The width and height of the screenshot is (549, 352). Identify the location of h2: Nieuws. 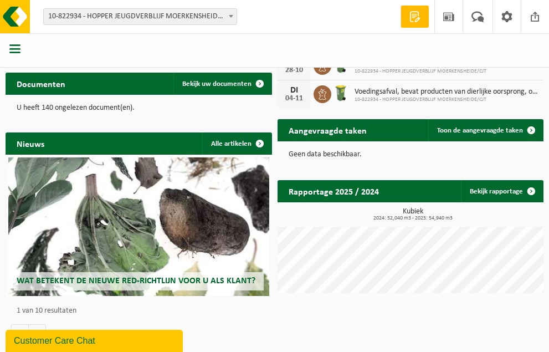
(30, 143).